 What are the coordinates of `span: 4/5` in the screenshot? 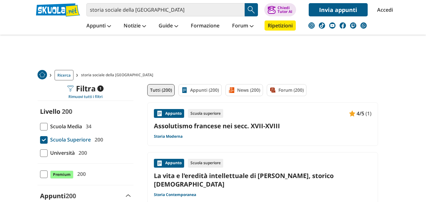 It's located at (360, 113).